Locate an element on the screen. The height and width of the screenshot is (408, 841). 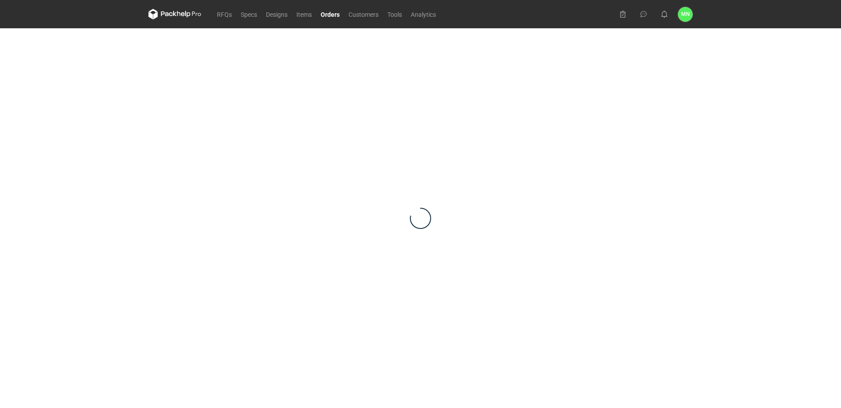
a: Designs is located at coordinates (277, 14).